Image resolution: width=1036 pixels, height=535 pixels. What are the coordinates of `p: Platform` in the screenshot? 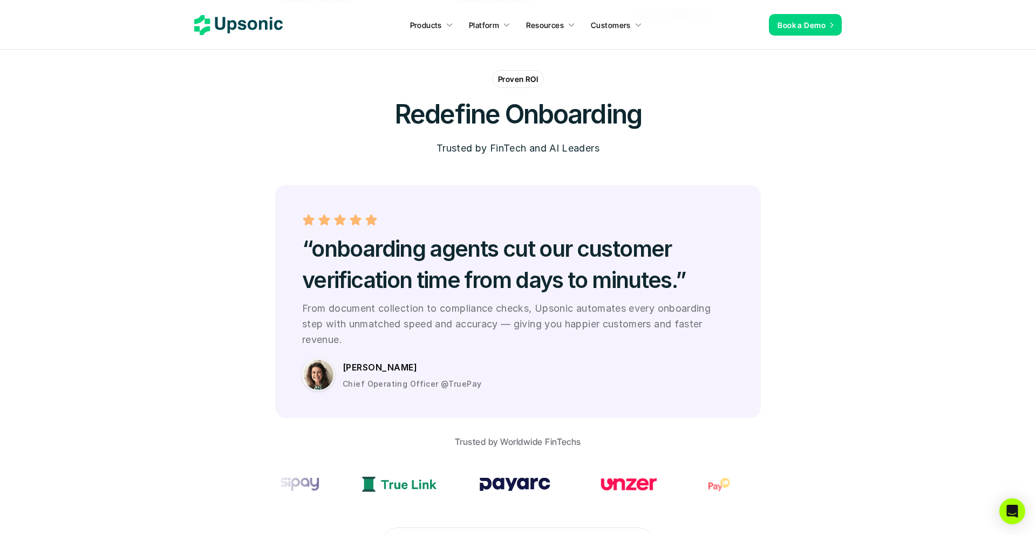 It's located at (484, 25).